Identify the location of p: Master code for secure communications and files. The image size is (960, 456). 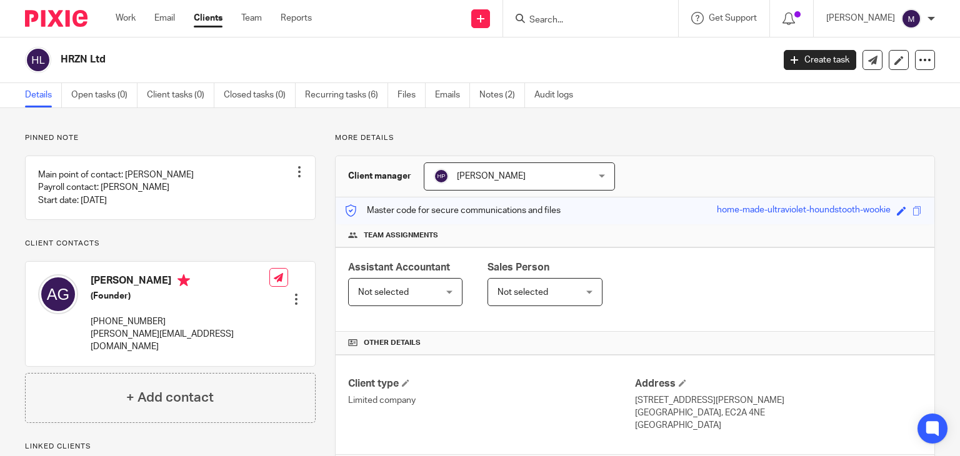
(452, 211).